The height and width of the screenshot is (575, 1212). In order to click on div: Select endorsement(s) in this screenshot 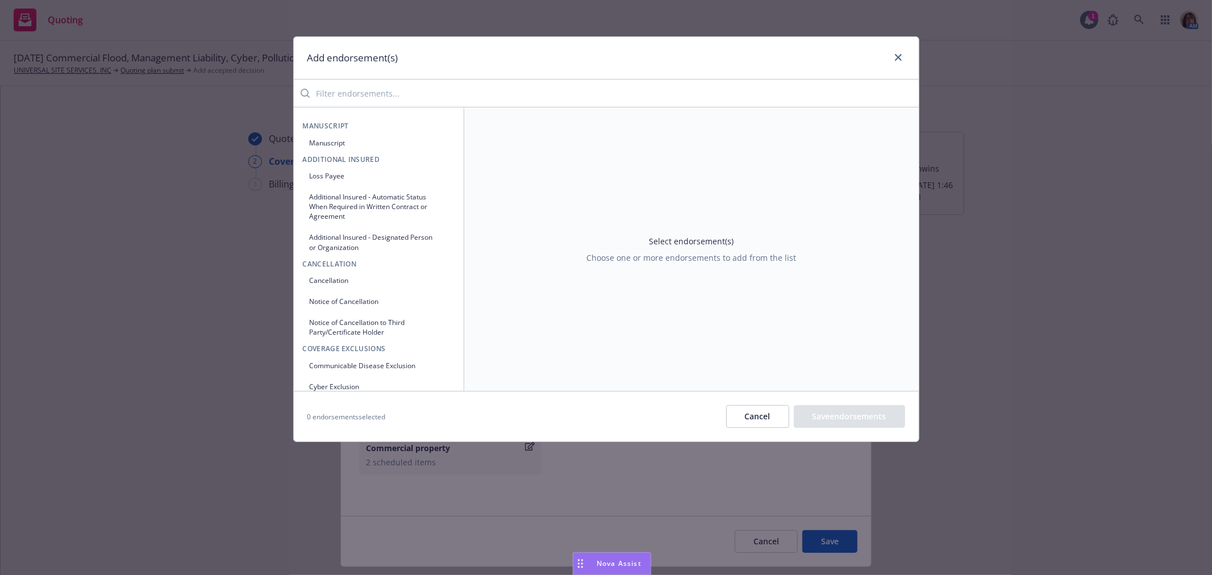, I will do `click(691, 249)`.